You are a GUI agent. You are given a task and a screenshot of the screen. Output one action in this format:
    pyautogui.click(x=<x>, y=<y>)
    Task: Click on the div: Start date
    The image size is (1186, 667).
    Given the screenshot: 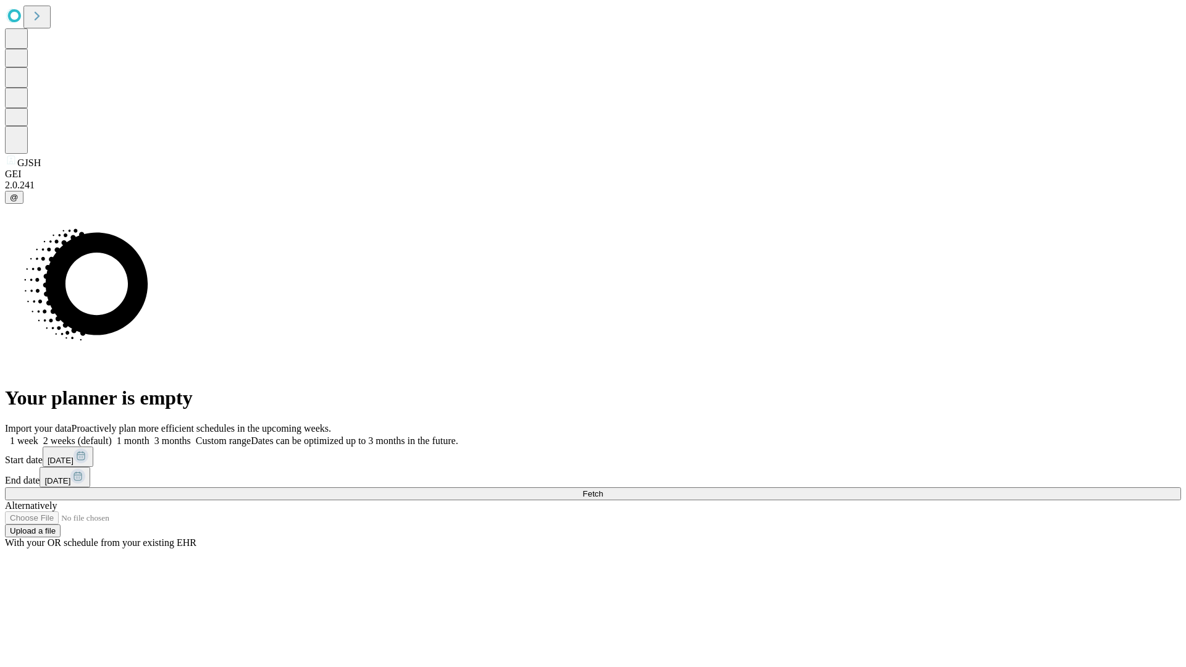 What is the action you would take?
    pyautogui.click(x=593, y=457)
    